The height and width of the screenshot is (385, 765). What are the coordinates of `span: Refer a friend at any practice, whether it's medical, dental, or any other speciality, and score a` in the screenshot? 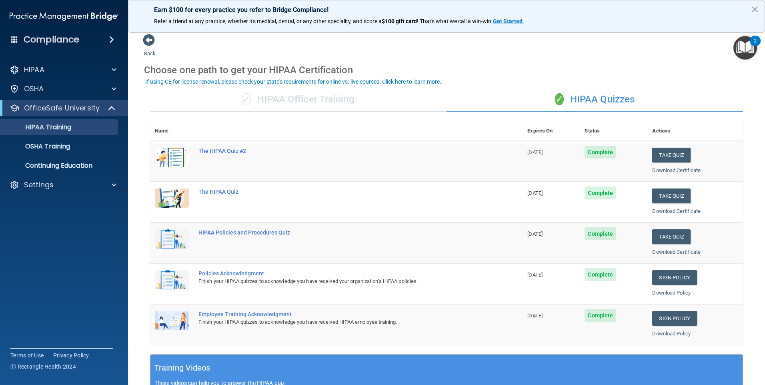 It's located at (268, 21).